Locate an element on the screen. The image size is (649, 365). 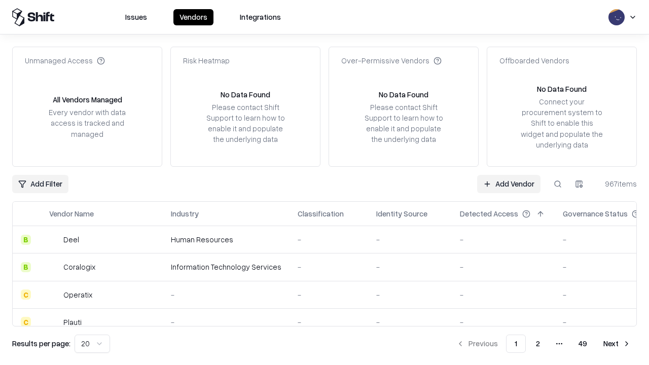
button: 49 is located at coordinates (583, 344).